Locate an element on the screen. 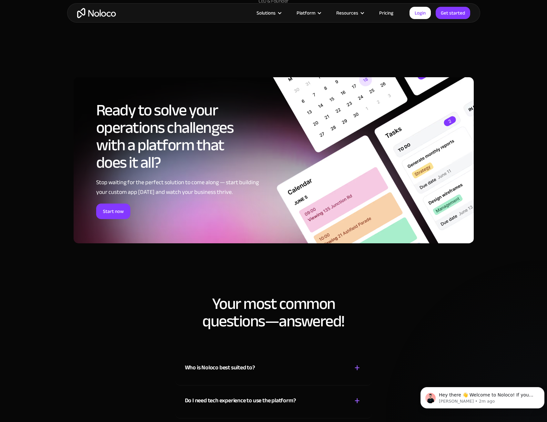 This screenshot has width=547, height=422. div: Who is Noloco best suited to? is located at coordinates (220, 367).